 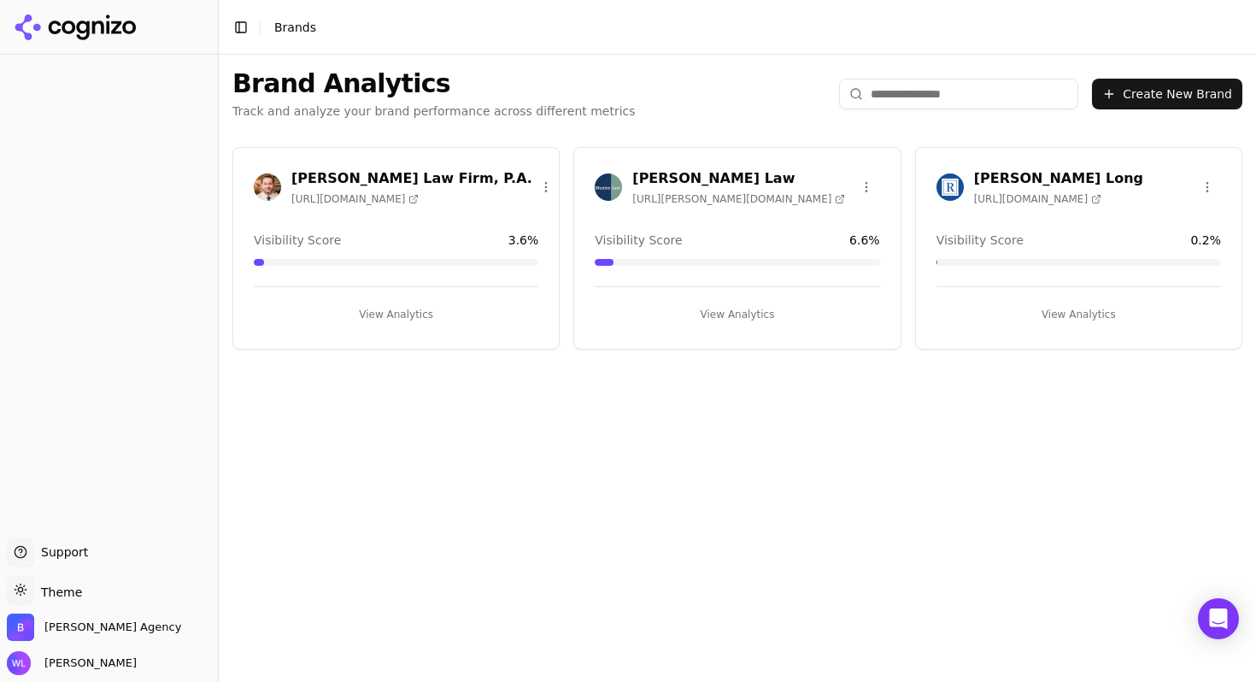 I want to click on h1: Brand Analytics, so click(x=434, y=84).